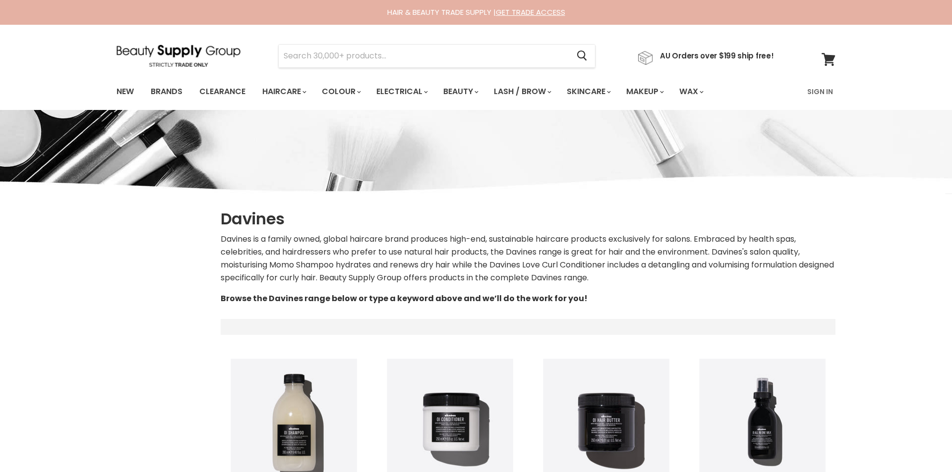  What do you see at coordinates (691, 92) in the screenshot?
I see `a: Wax` at bounding box center [691, 92].